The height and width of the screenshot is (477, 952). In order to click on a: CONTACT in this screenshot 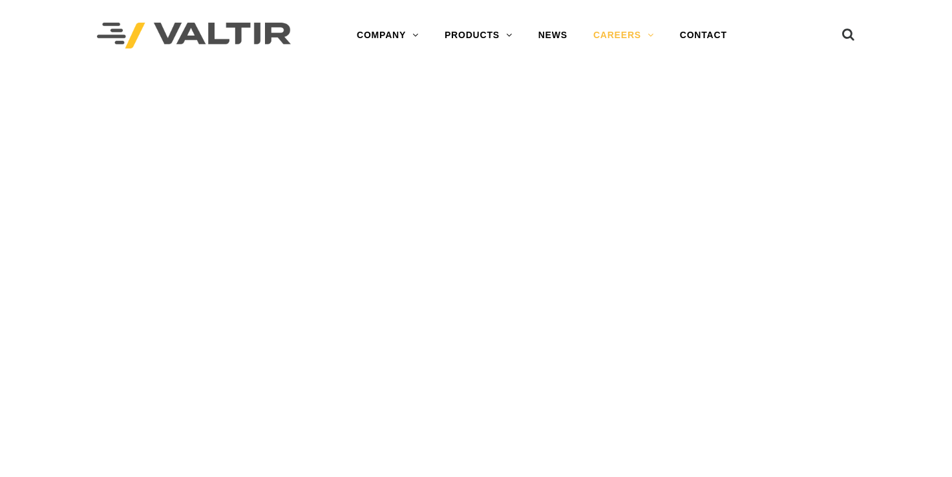, I will do `click(703, 36)`.